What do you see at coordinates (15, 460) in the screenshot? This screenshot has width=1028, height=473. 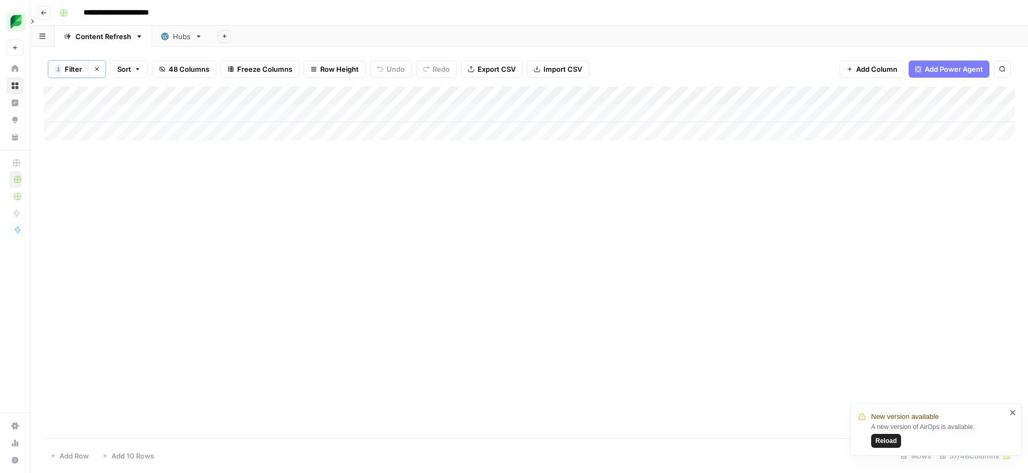 I see `button: Help + Support` at bounding box center [15, 460].